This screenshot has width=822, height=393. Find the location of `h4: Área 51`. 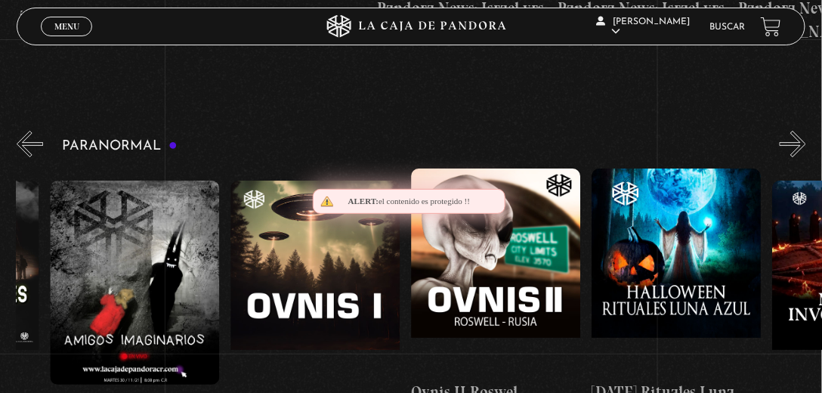

h4: Área 51 is located at coordinates (101, 20).